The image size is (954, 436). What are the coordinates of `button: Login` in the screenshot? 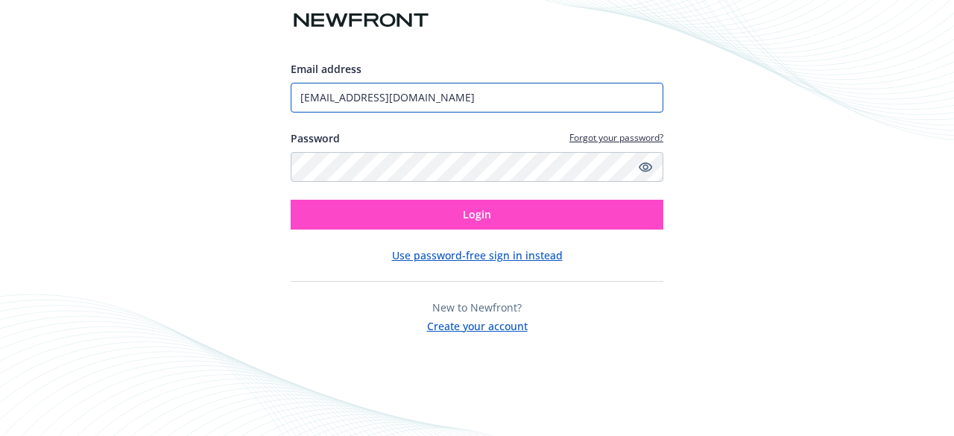 It's located at (477, 215).